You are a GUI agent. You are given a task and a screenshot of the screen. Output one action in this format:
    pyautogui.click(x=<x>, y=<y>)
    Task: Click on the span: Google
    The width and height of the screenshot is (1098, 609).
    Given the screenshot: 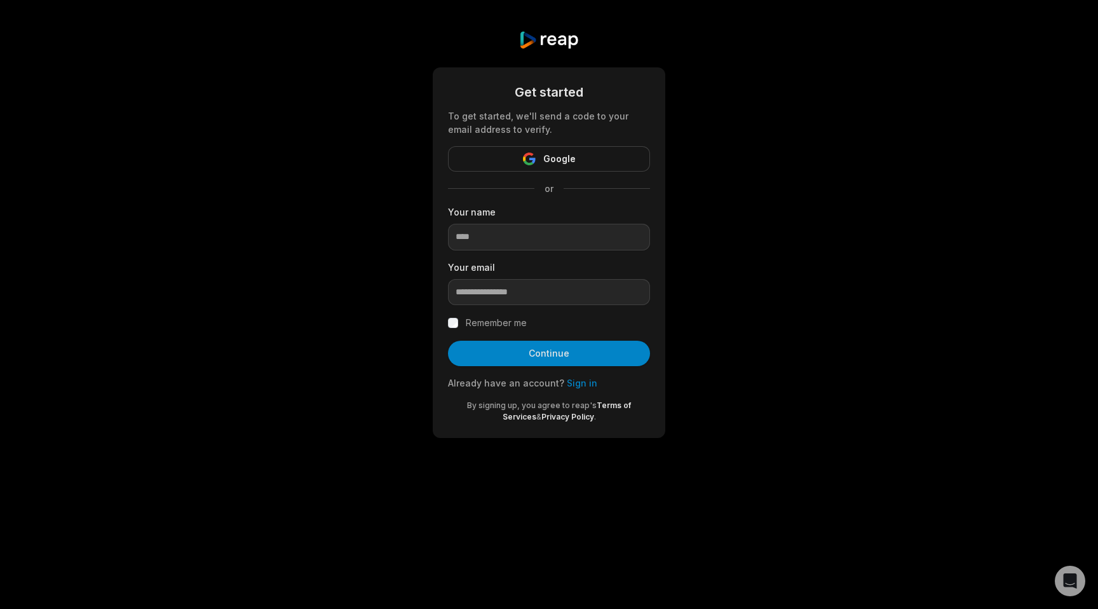 What is the action you would take?
    pyautogui.click(x=559, y=159)
    